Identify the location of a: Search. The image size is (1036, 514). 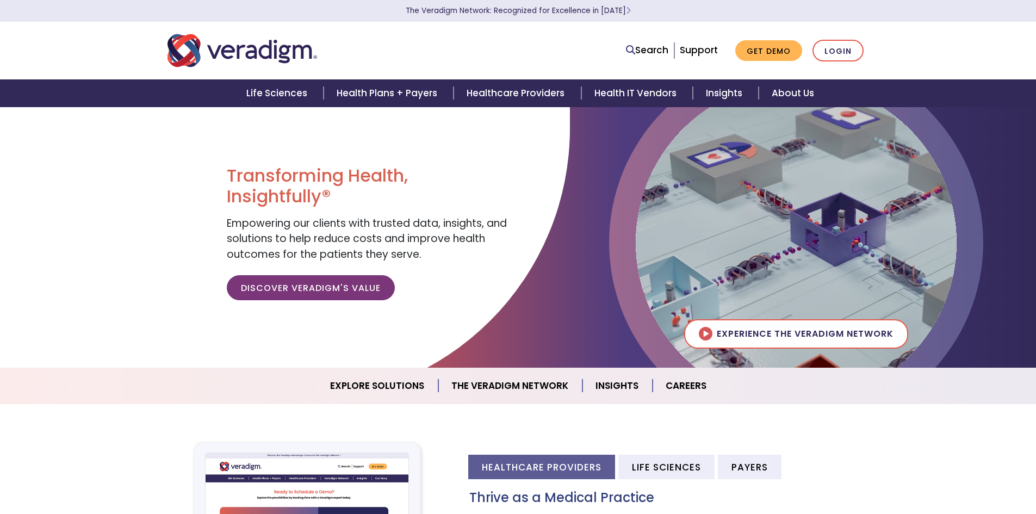
(647, 50).